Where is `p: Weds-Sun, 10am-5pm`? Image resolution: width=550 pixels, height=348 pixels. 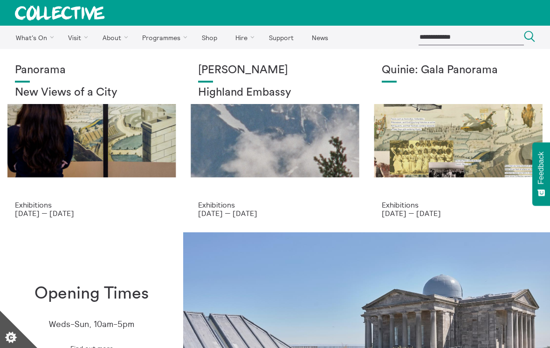
p: Weds-Sun, 10am-5pm is located at coordinates (91, 324).